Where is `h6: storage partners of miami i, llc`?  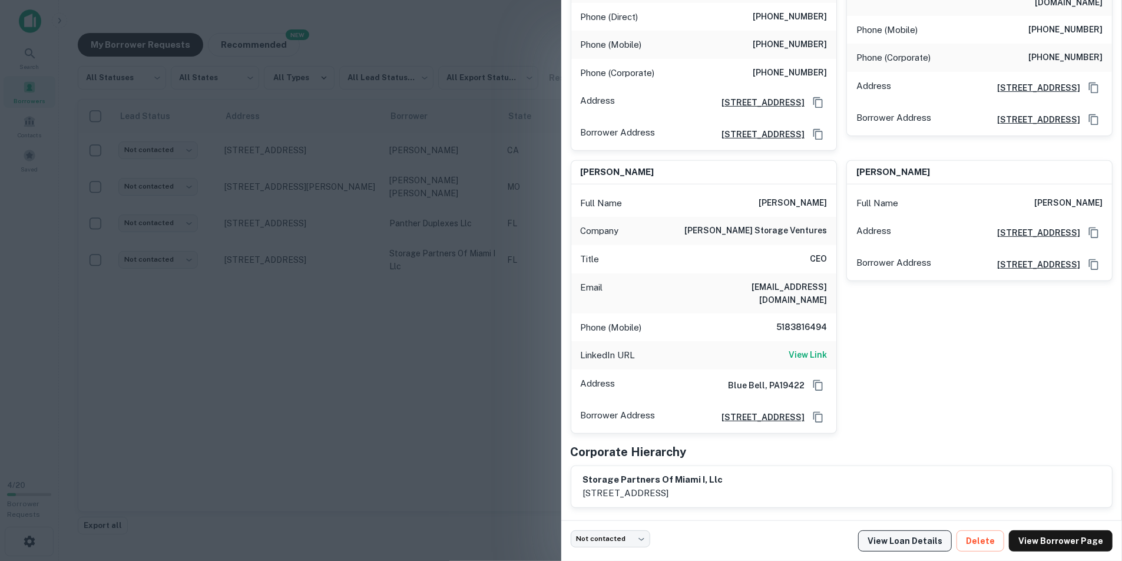
h6: storage partners of miami i, llc is located at coordinates (653, 479).